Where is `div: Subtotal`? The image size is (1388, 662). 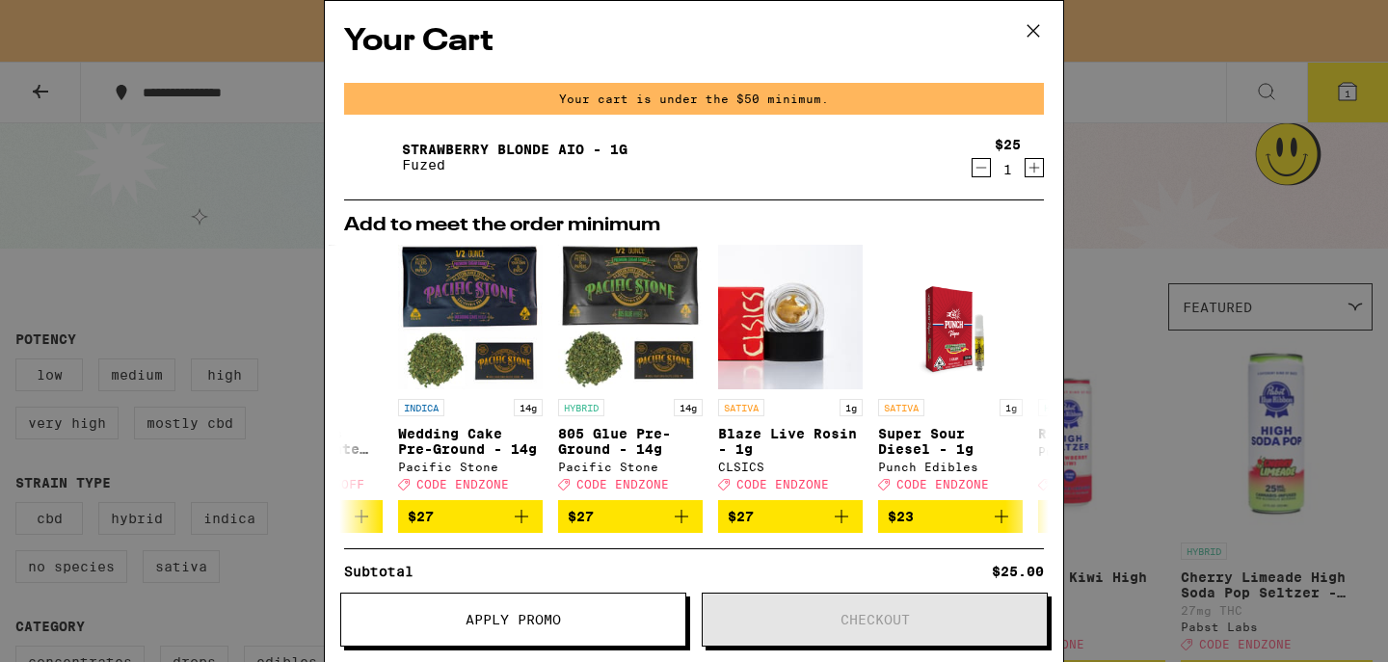 div: Subtotal is located at coordinates (386, 572).